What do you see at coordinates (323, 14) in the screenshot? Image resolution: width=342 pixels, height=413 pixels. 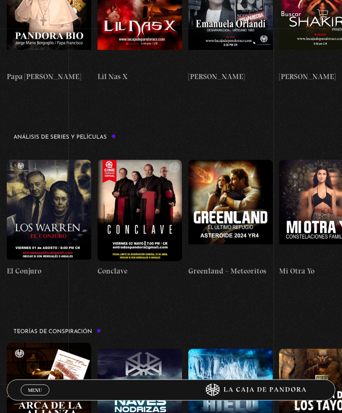 I see `a: View your shopping cart` at bounding box center [323, 14].